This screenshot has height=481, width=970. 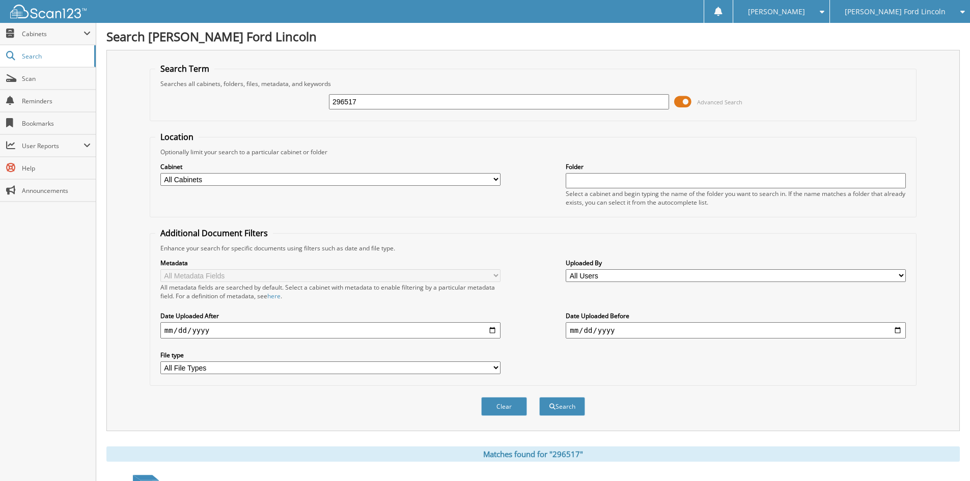 What do you see at coordinates (736, 263) in the screenshot?
I see `label: Uploaded By` at bounding box center [736, 263].